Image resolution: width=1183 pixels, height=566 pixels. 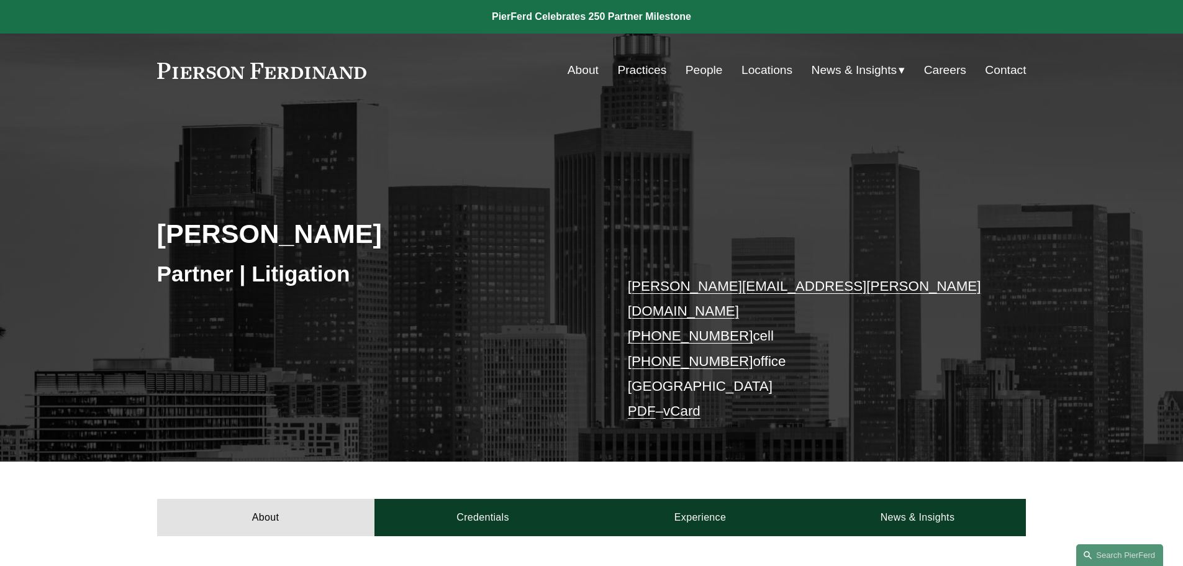 I want to click on a: PDF, so click(x=642, y=411).